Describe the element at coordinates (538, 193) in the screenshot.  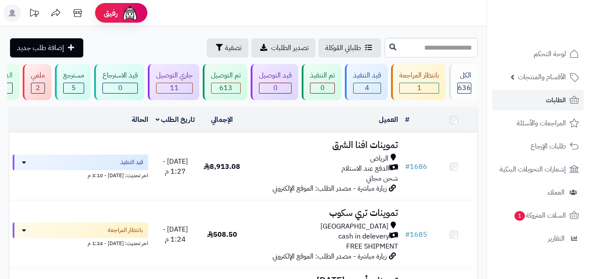
I see `a: العملاء` at that location.